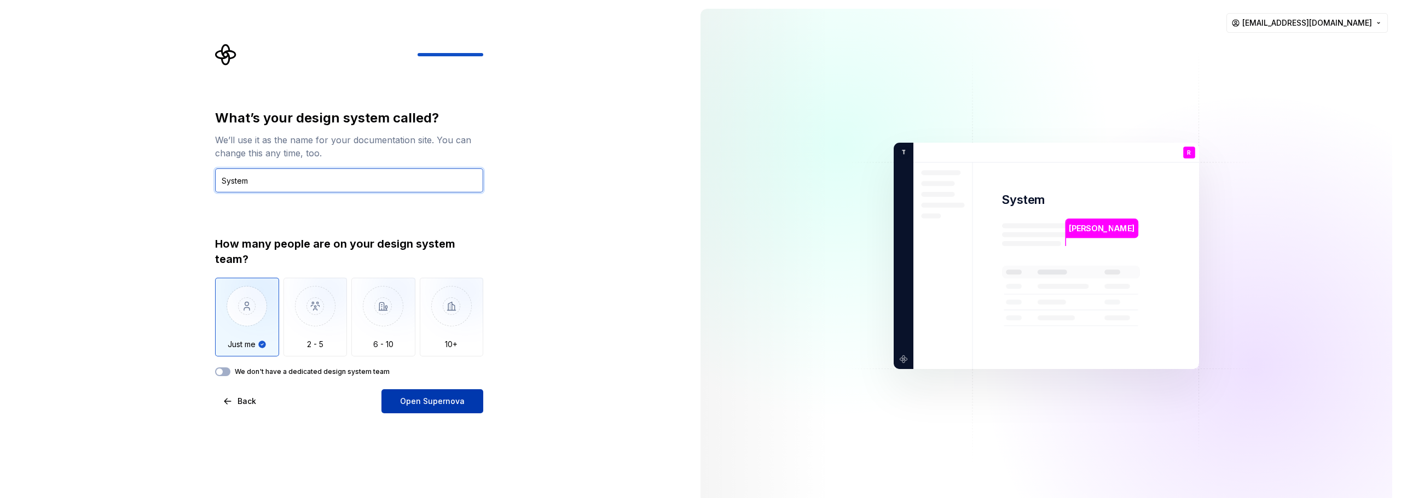 Image resolution: width=1401 pixels, height=498 pixels. What do you see at coordinates (349, 252) in the screenshot?
I see `div: How many people are on your design system team?` at bounding box center [349, 252].